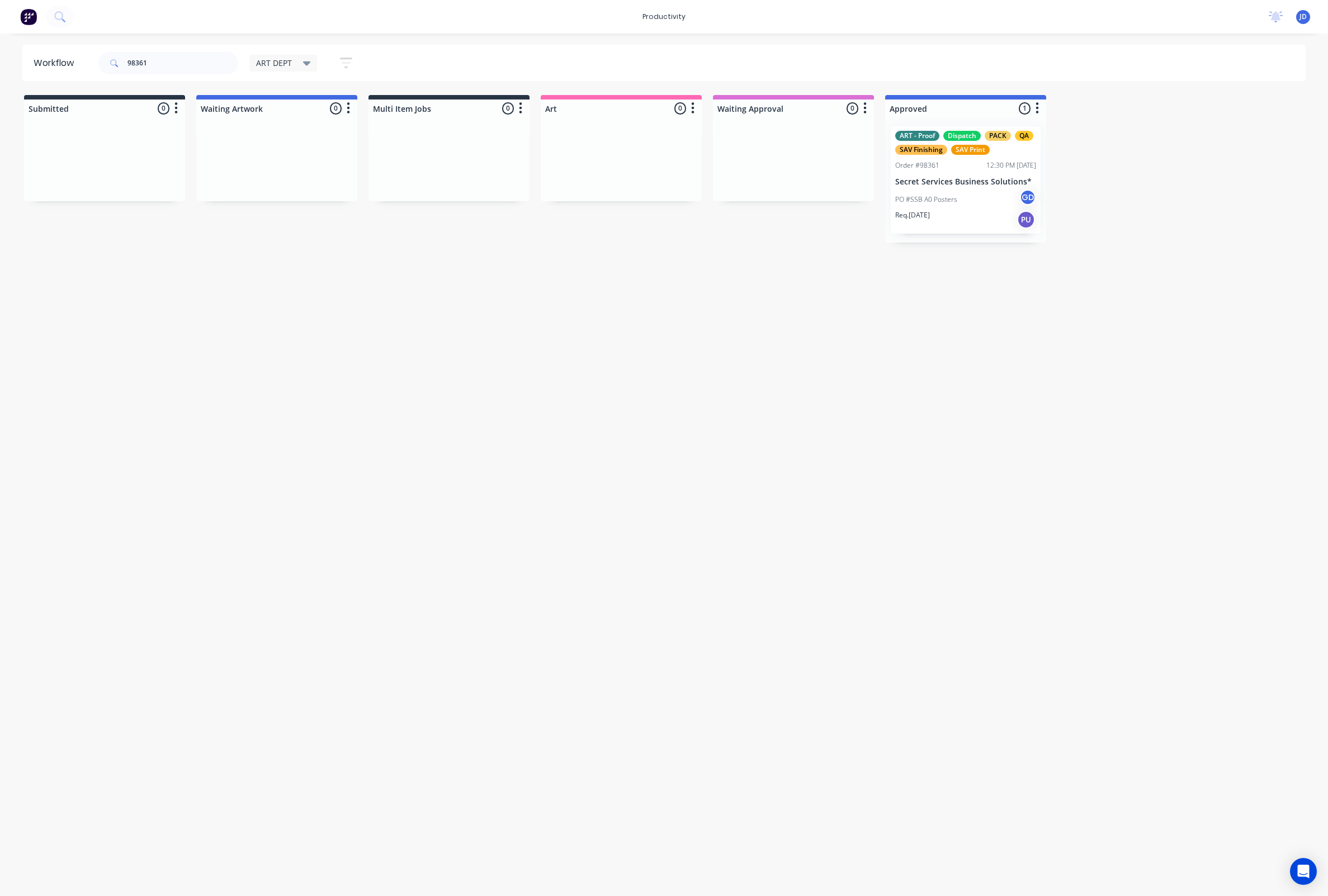 This screenshot has width=1328, height=896. I want to click on p: Secret Services Business Solutions*, so click(966, 182).